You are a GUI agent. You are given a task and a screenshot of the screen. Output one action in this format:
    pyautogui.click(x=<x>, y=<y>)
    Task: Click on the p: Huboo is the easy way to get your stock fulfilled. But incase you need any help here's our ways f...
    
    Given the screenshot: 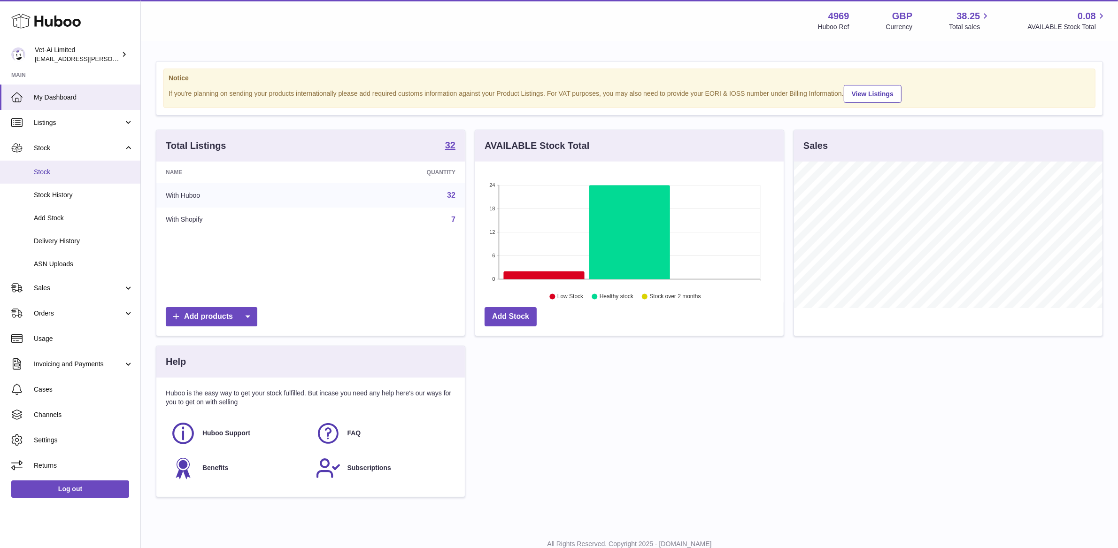 What is the action you would take?
    pyautogui.click(x=310, y=398)
    